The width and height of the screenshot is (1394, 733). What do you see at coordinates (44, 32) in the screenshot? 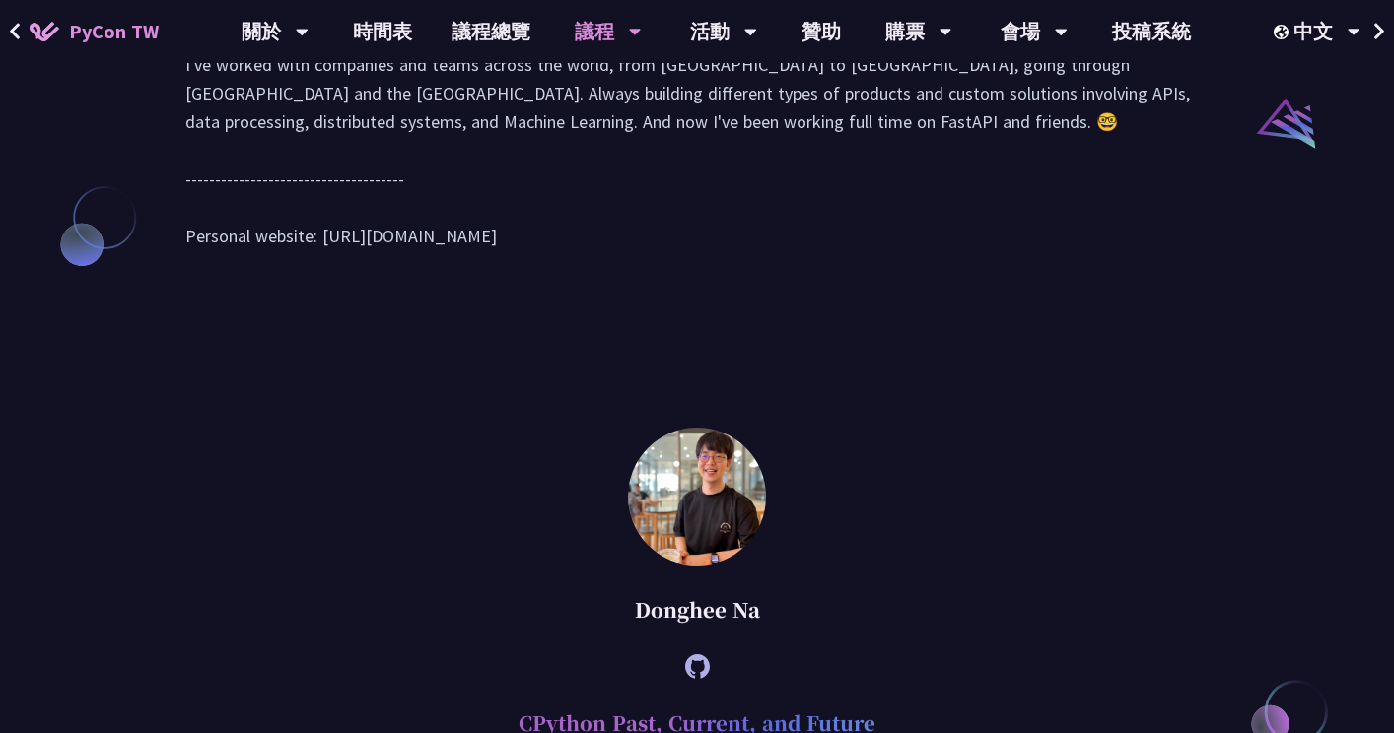
I see `img: Home icon of PyCon TW 2025` at bounding box center [44, 32].